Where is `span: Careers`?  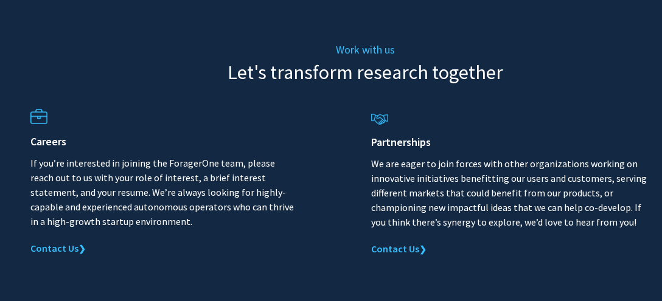 span: Careers is located at coordinates (48, 141).